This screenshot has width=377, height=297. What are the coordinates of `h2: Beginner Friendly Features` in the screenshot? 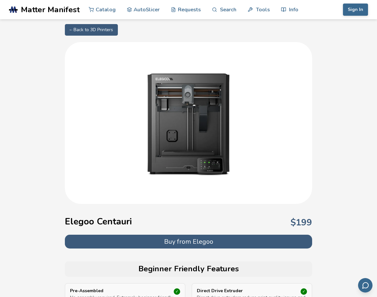 It's located at (188, 269).